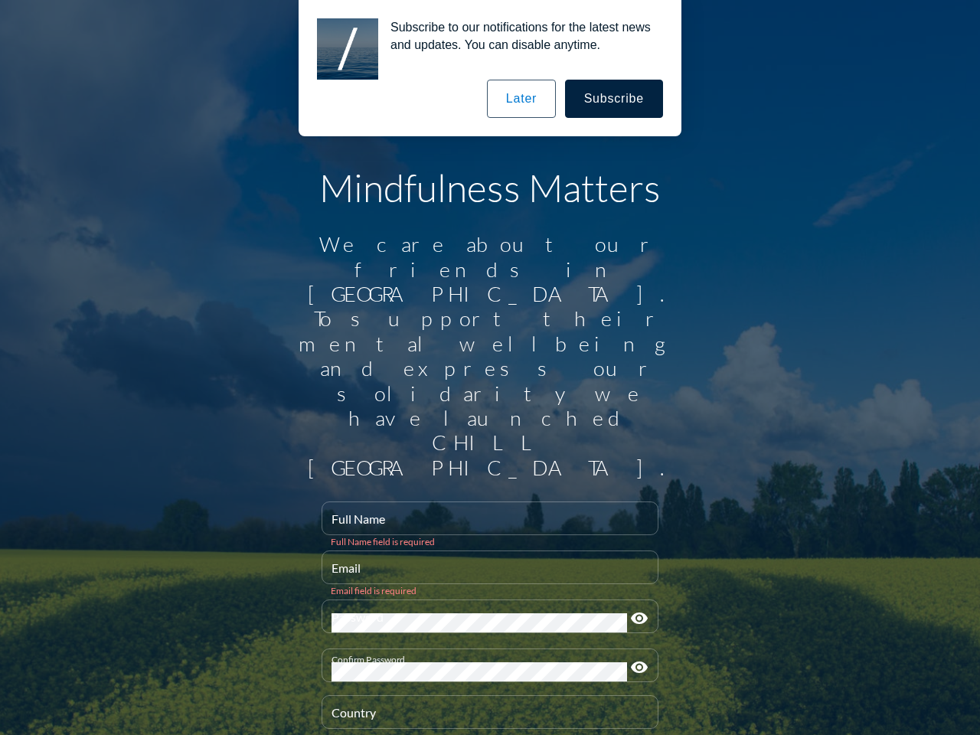  I want to click on input: Password, so click(479, 622).